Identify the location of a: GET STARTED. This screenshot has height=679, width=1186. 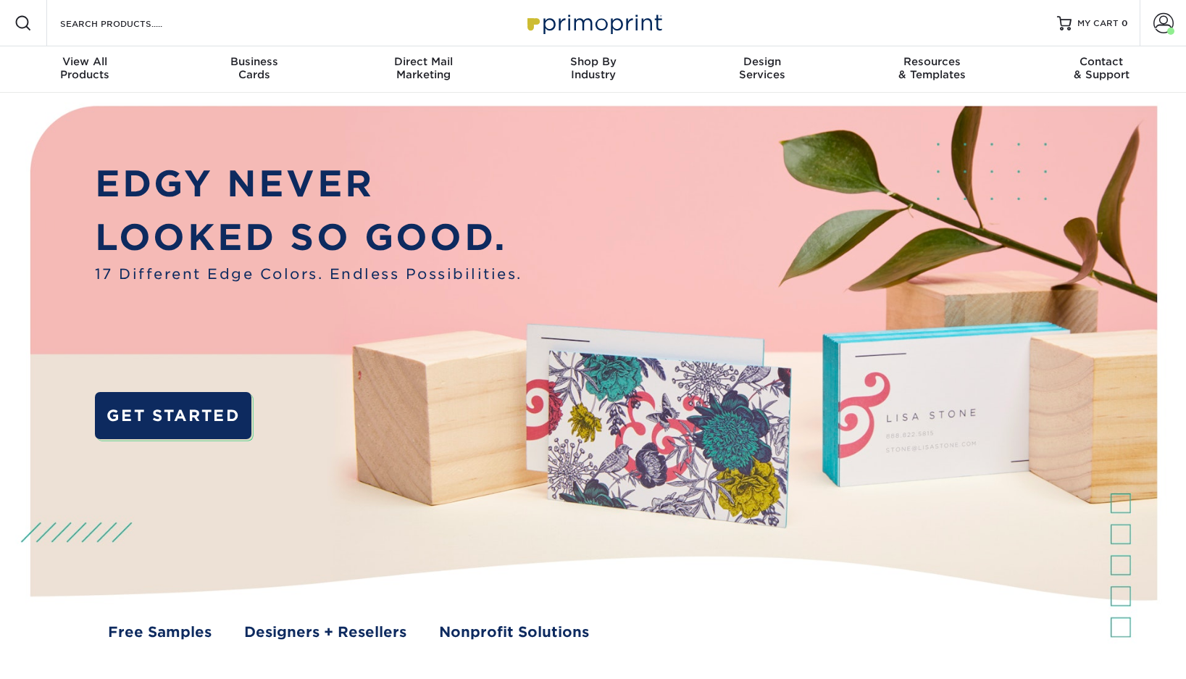
(173, 415).